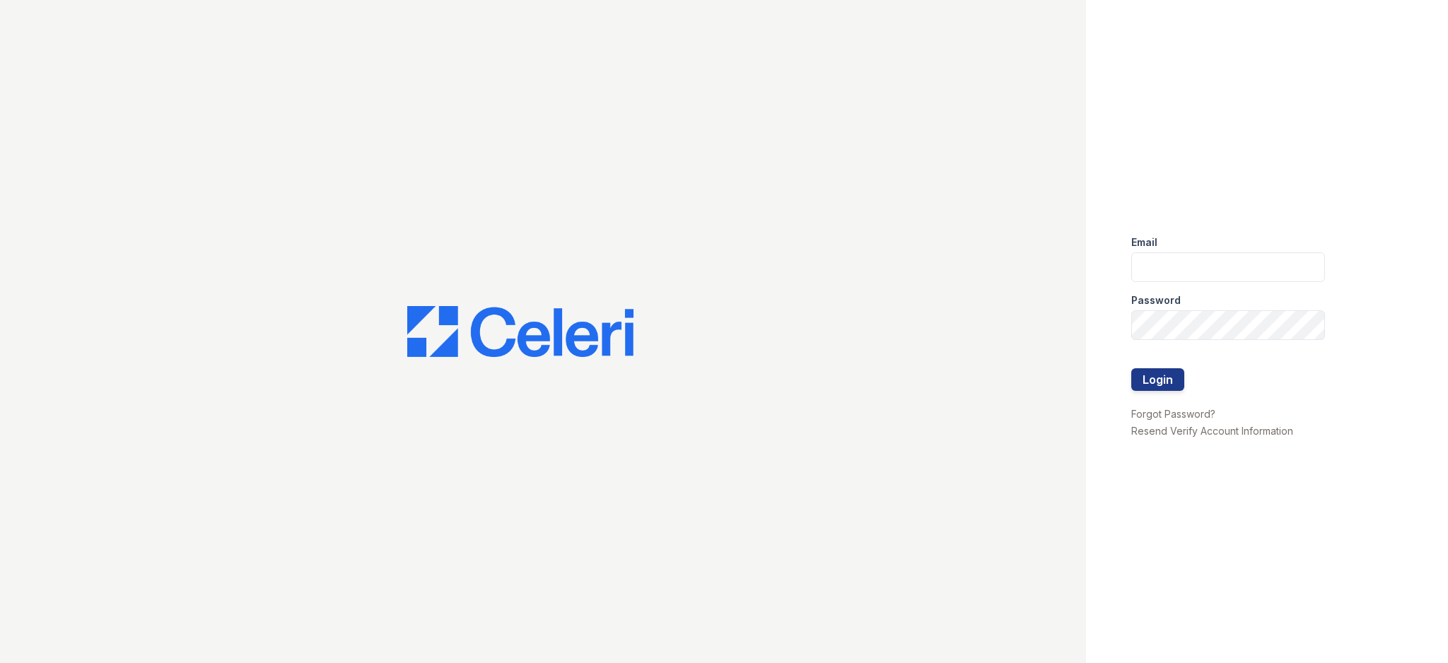 The height and width of the screenshot is (663, 1448). What do you see at coordinates (1156, 300) in the screenshot?
I see `label: Password` at bounding box center [1156, 300].